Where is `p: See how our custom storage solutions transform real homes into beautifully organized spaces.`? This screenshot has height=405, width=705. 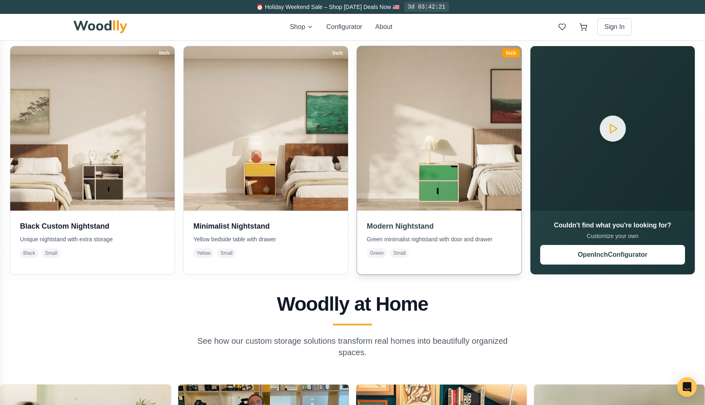 p: See how our custom storage solutions transform real homes into beautifully organized spaces. is located at coordinates (353, 346).